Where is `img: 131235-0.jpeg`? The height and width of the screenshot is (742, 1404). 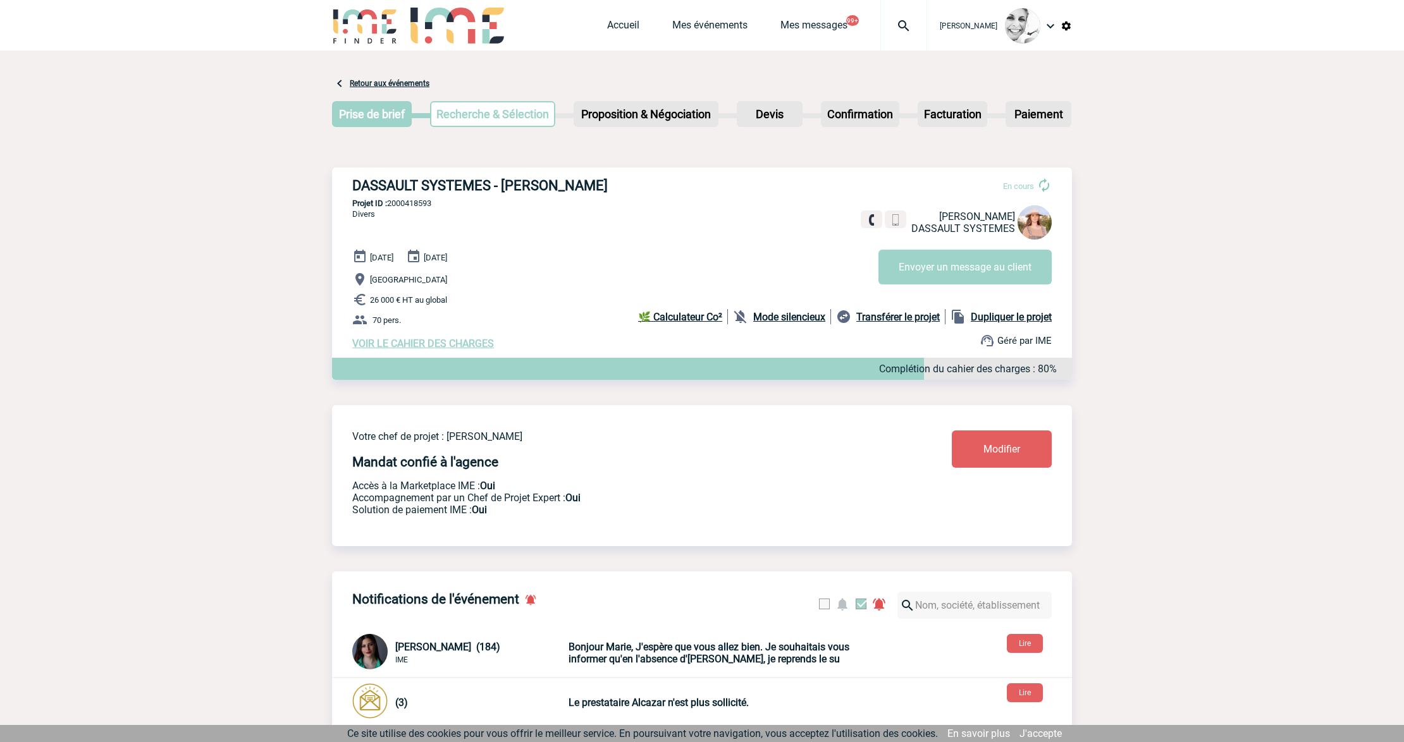 img: 131235-0.jpeg is located at coordinates (370, 652).